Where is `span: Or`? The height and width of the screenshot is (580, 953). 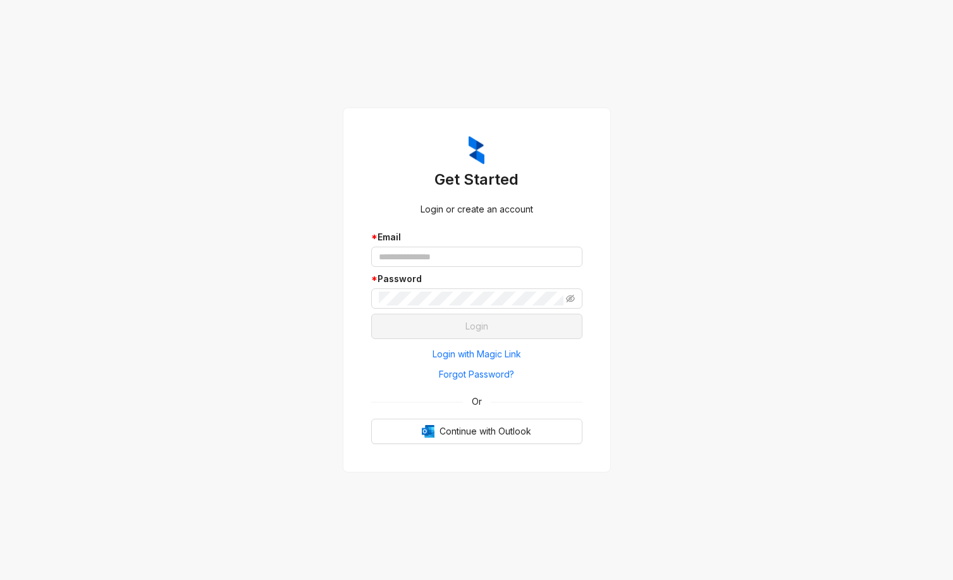 span: Or is located at coordinates (477, 402).